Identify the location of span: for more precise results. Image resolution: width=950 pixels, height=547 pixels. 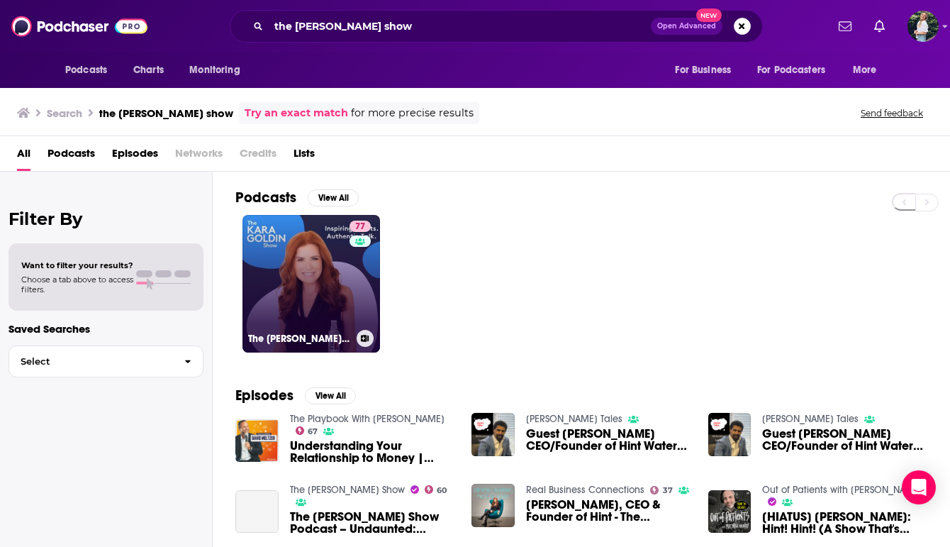
(412, 113).